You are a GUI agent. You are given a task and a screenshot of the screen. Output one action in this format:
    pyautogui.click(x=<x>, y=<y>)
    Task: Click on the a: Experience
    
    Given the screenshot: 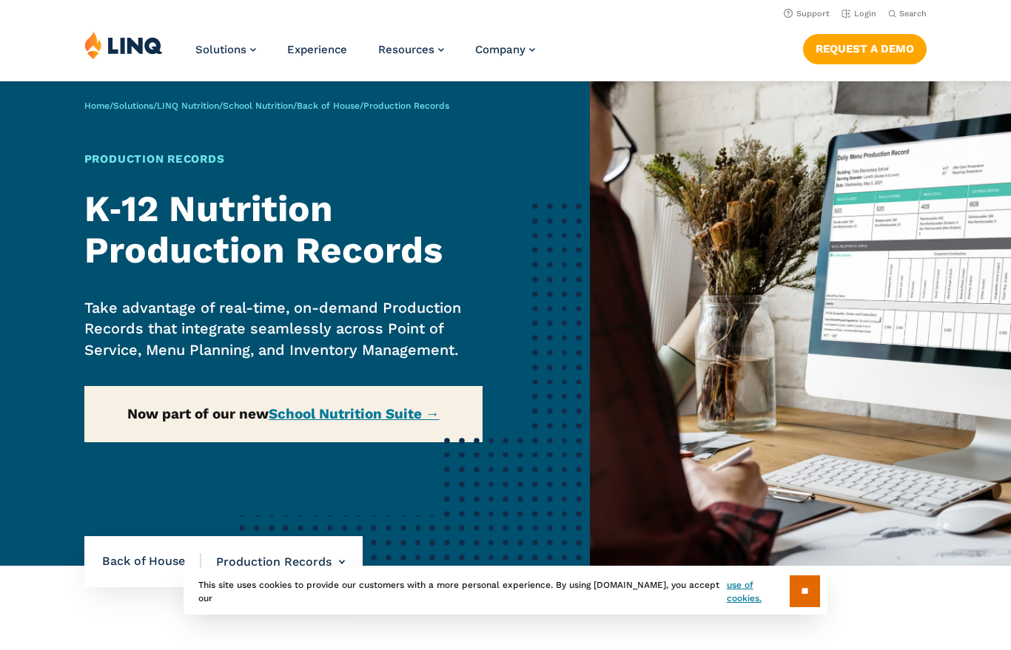 What is the action you would take?
    pyautogui.click(x=317, y=50)
    